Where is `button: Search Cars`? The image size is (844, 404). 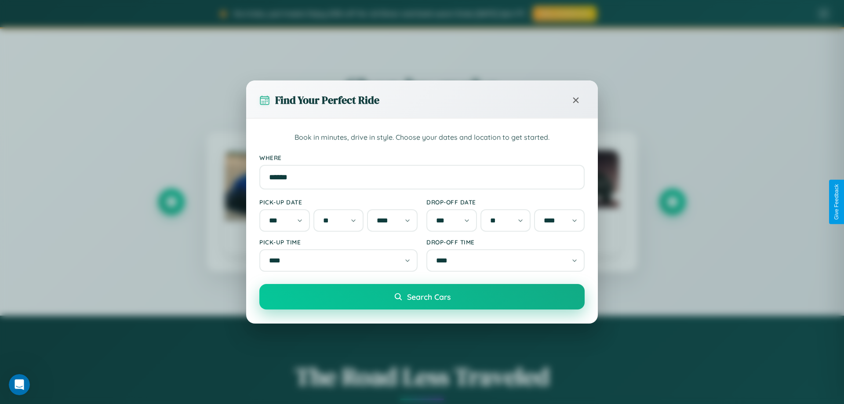
button: Search Cars is located at coordinates (422, 297).